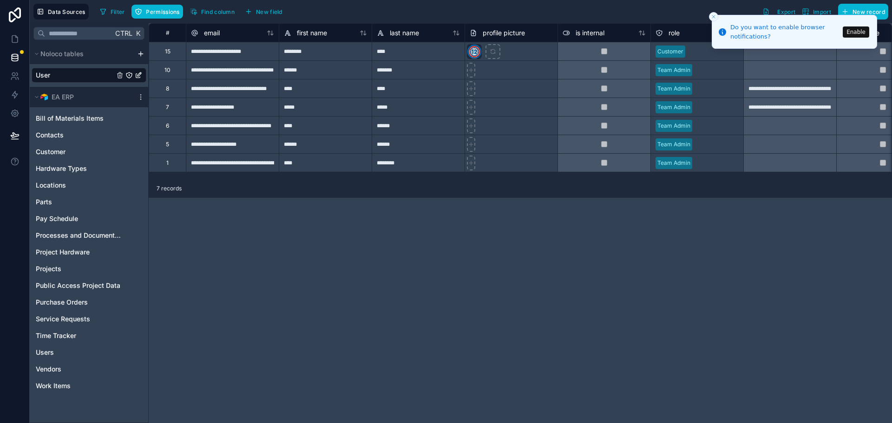 The height and width of the screenshot is (423, 892). I want to click on button: Permissions, so click(157, 12).